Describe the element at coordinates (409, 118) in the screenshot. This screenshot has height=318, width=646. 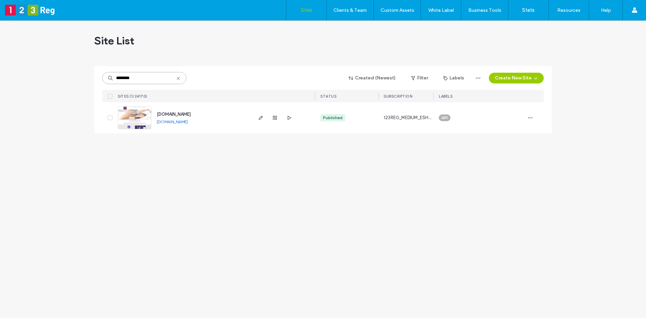
I see `span: 123REG_MEDIUM_ESHOP` at that location.